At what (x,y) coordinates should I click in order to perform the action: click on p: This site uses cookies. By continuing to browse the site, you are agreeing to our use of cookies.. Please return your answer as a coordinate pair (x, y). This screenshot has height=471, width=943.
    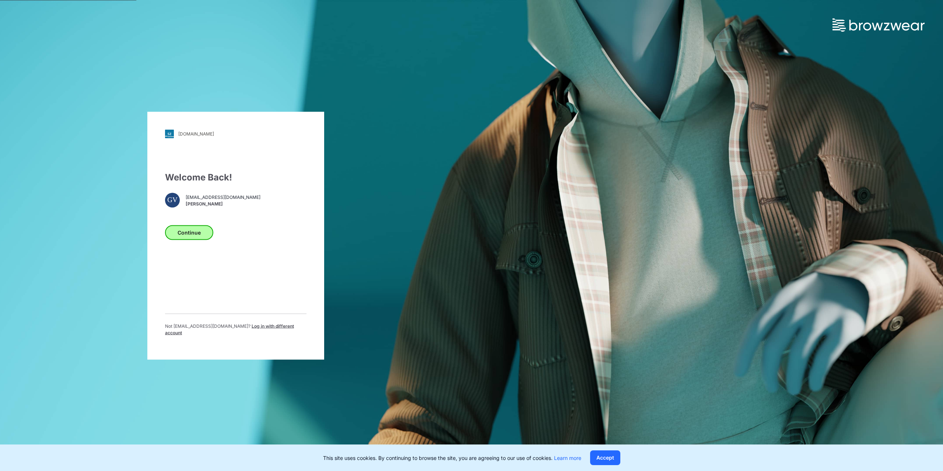
    Looking at the image, I should click on (452, 458).